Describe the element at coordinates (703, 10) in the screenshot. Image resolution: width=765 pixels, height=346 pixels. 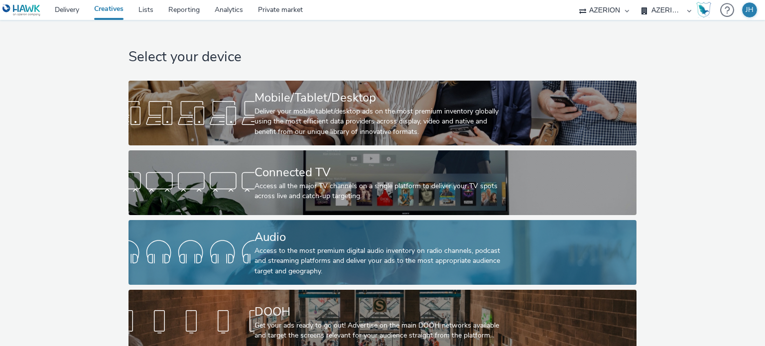
I see `div: Hawk Academy` at that location.